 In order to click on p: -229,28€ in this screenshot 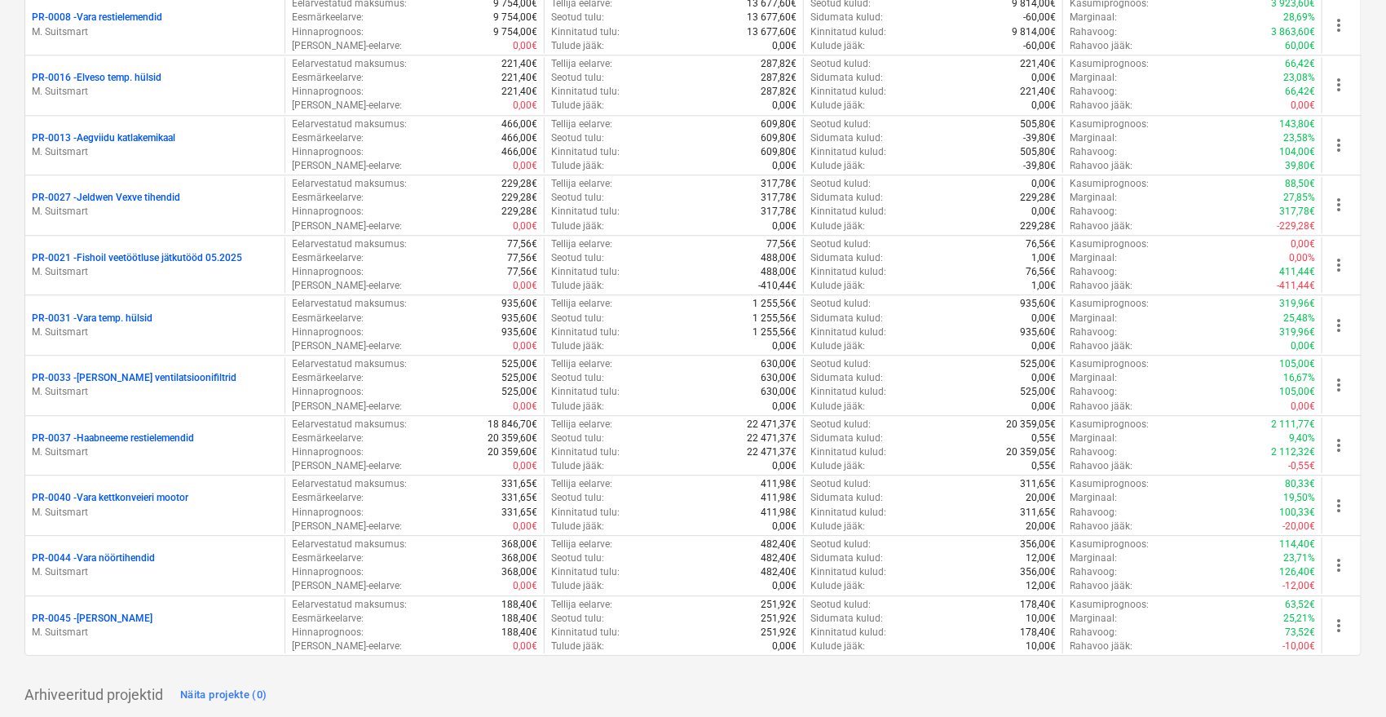, I will do `click(1296, 226)`.